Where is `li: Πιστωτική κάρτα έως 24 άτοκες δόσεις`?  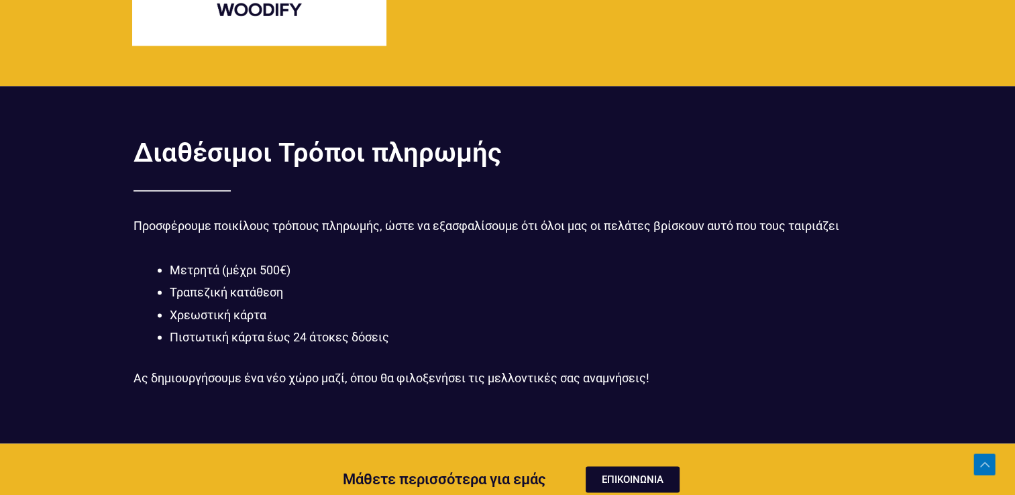
li: Πιστωτική κάρτα έως 24 άτοκες δόσεις is located at coordinates (530, 336).